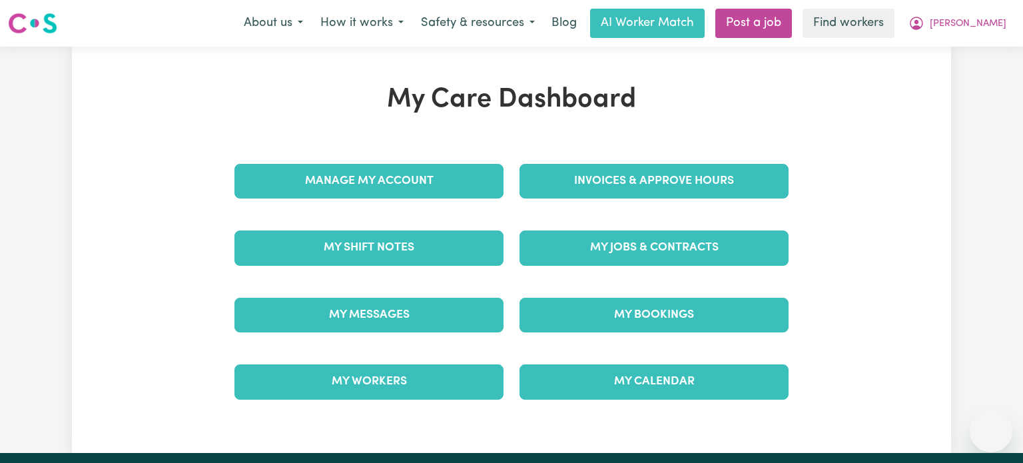  I want to click on a: AI Worker Match, so click(647, 23).